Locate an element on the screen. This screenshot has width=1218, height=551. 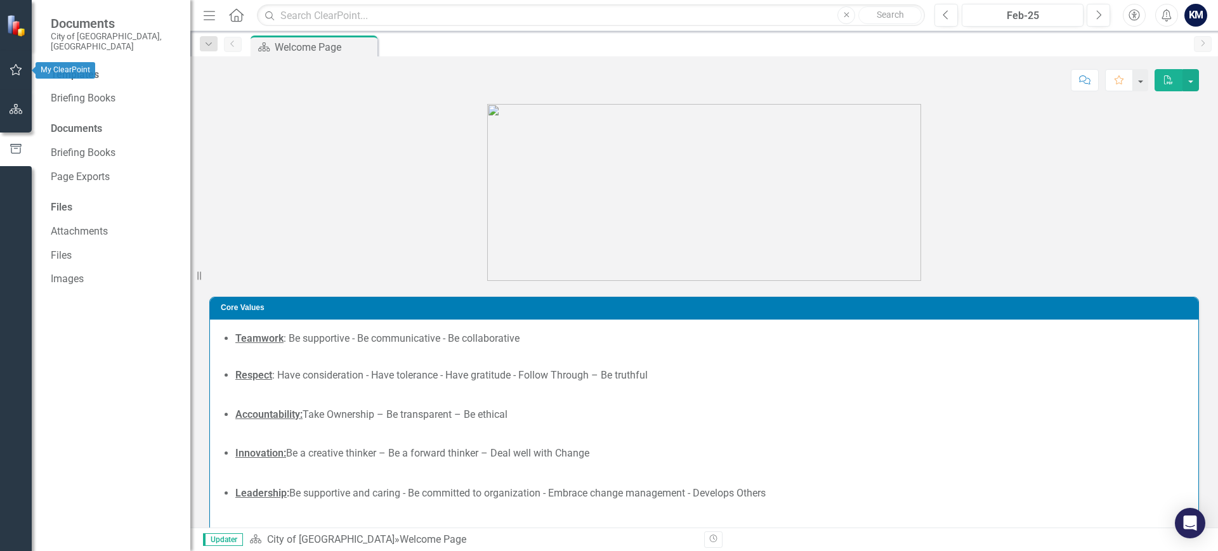
u: Leadership is located at coordinates (261, 493).